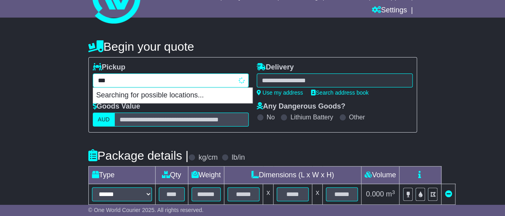  I want to click on sup: 3, so click(394, 192).